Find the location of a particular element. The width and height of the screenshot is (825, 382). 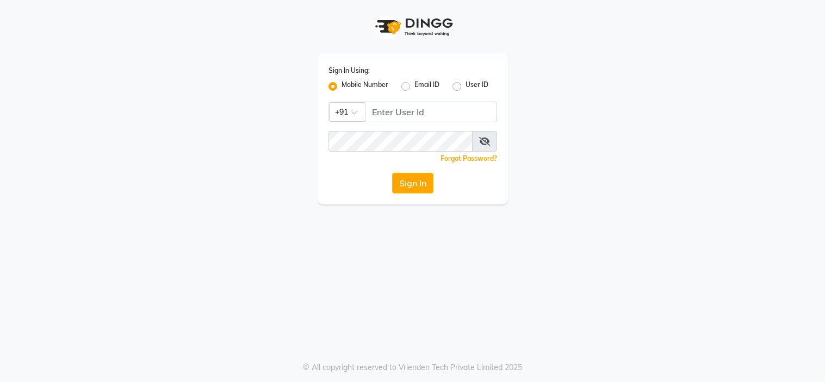

label: Email ID is located at coordinates (427, 86).